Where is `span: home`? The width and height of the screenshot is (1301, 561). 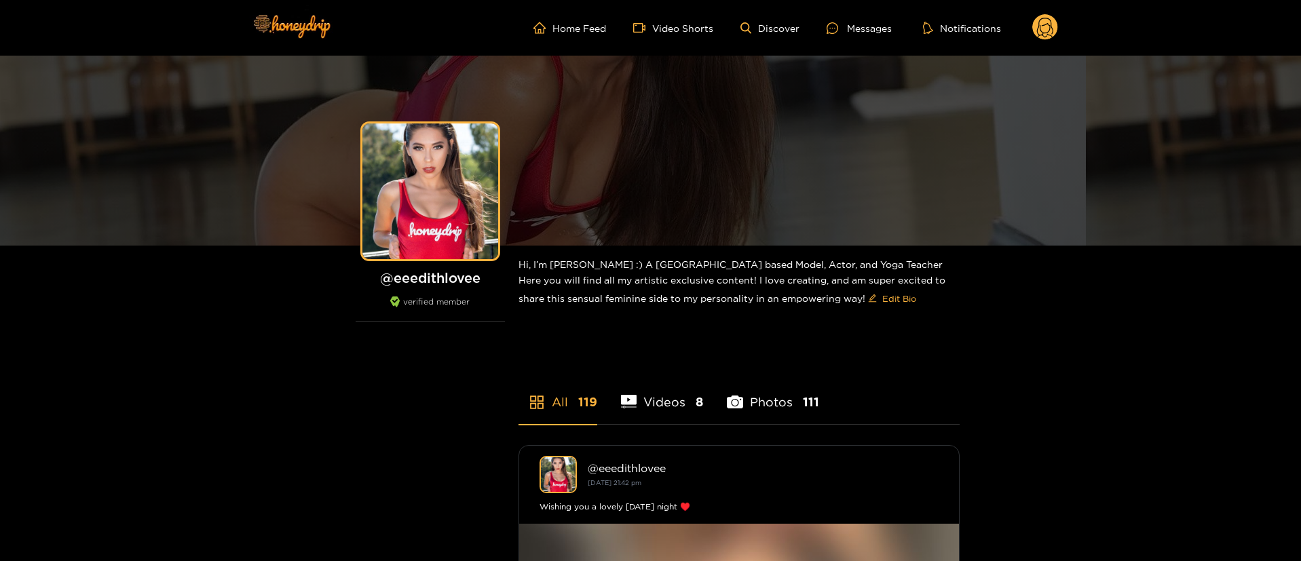 span: home is located at coordinates (543, 28).